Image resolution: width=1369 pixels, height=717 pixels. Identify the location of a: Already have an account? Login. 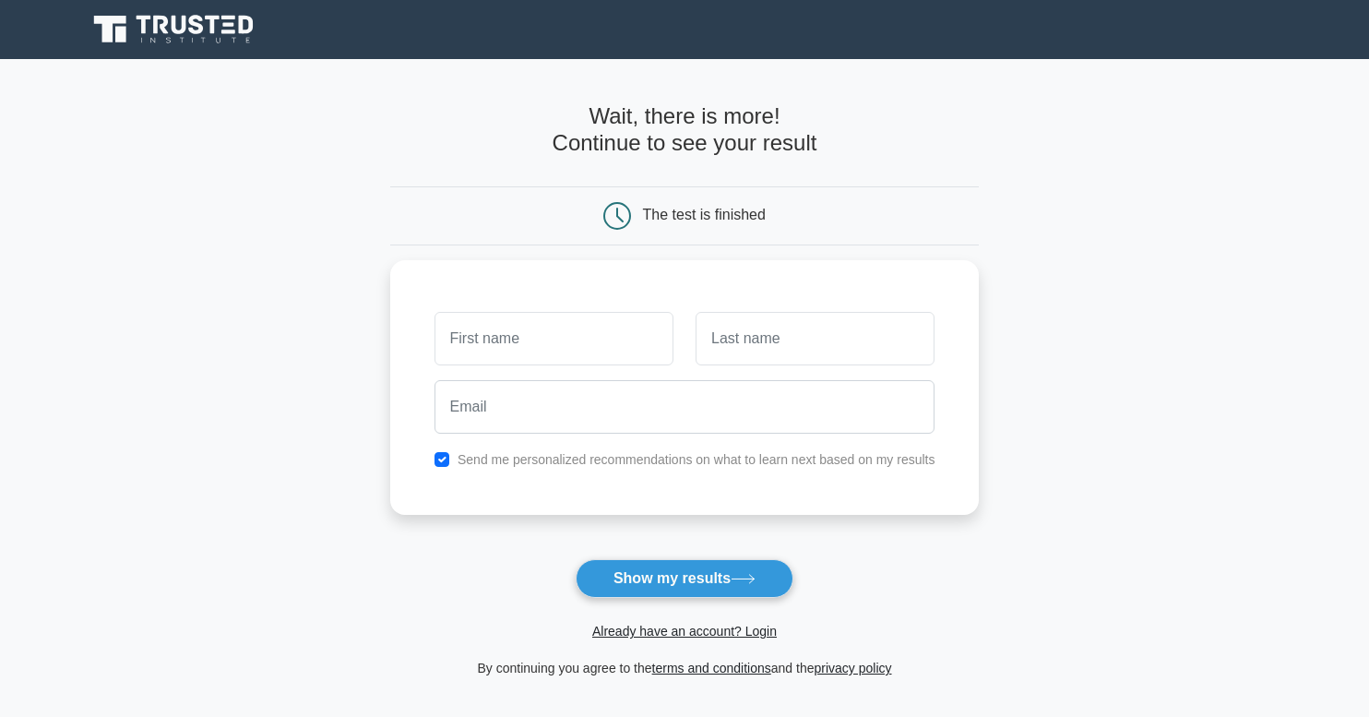
(685, 631).